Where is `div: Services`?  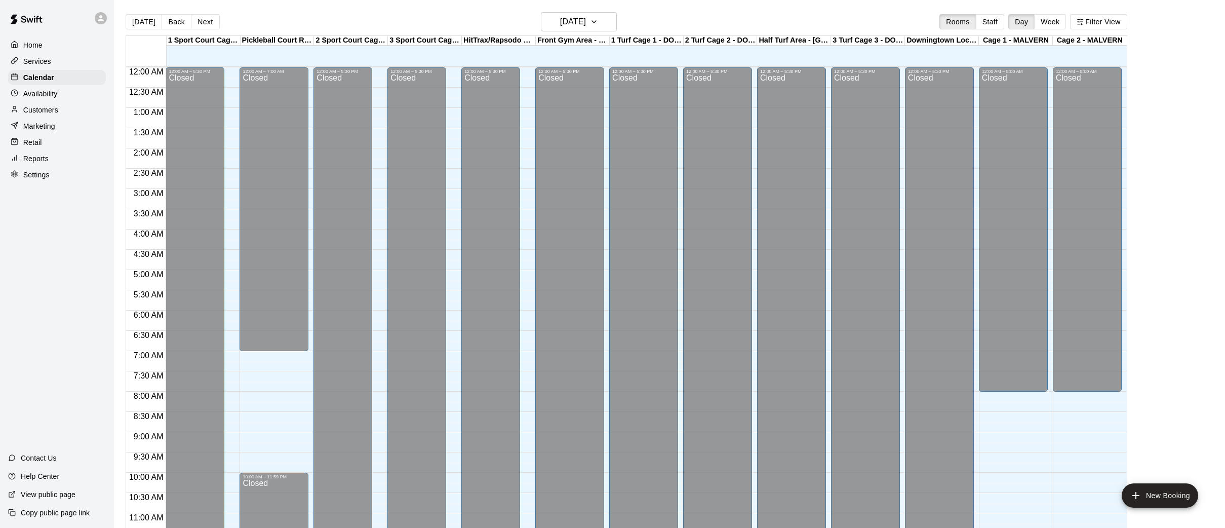
div: Services is located at coordinates (57, 61).